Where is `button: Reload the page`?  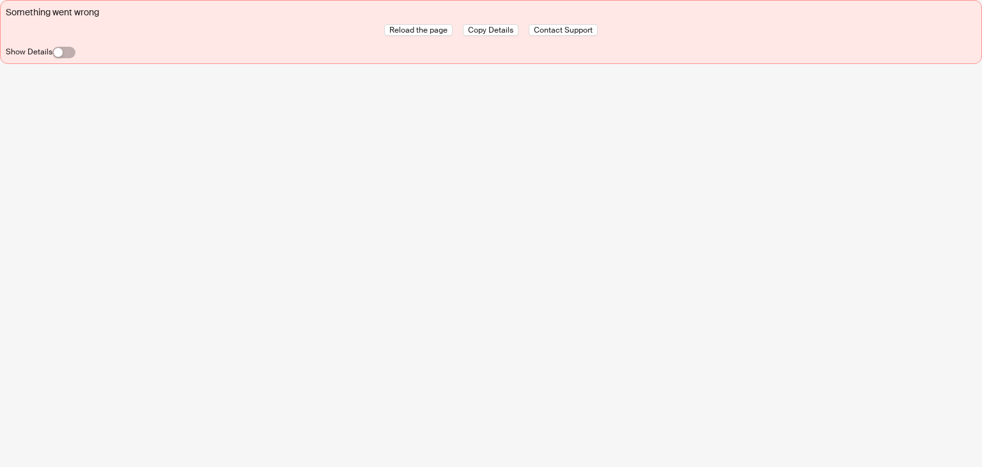
button: Reload the page is located at coordinates (418, 30).